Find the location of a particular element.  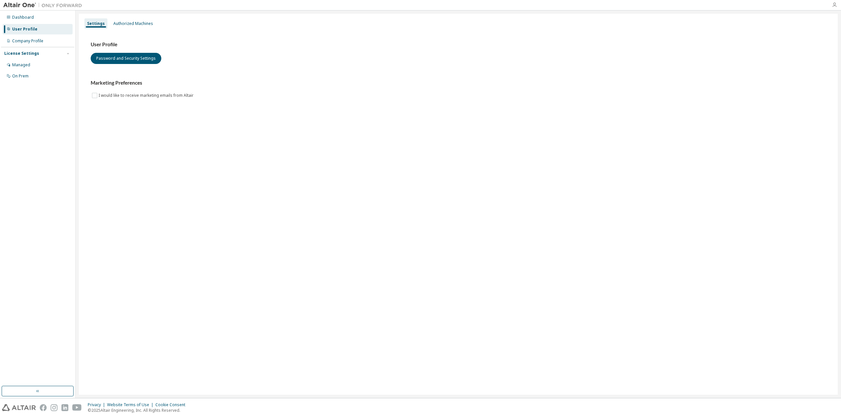

img: linkedin.svg is located at coordinates (65, 408).